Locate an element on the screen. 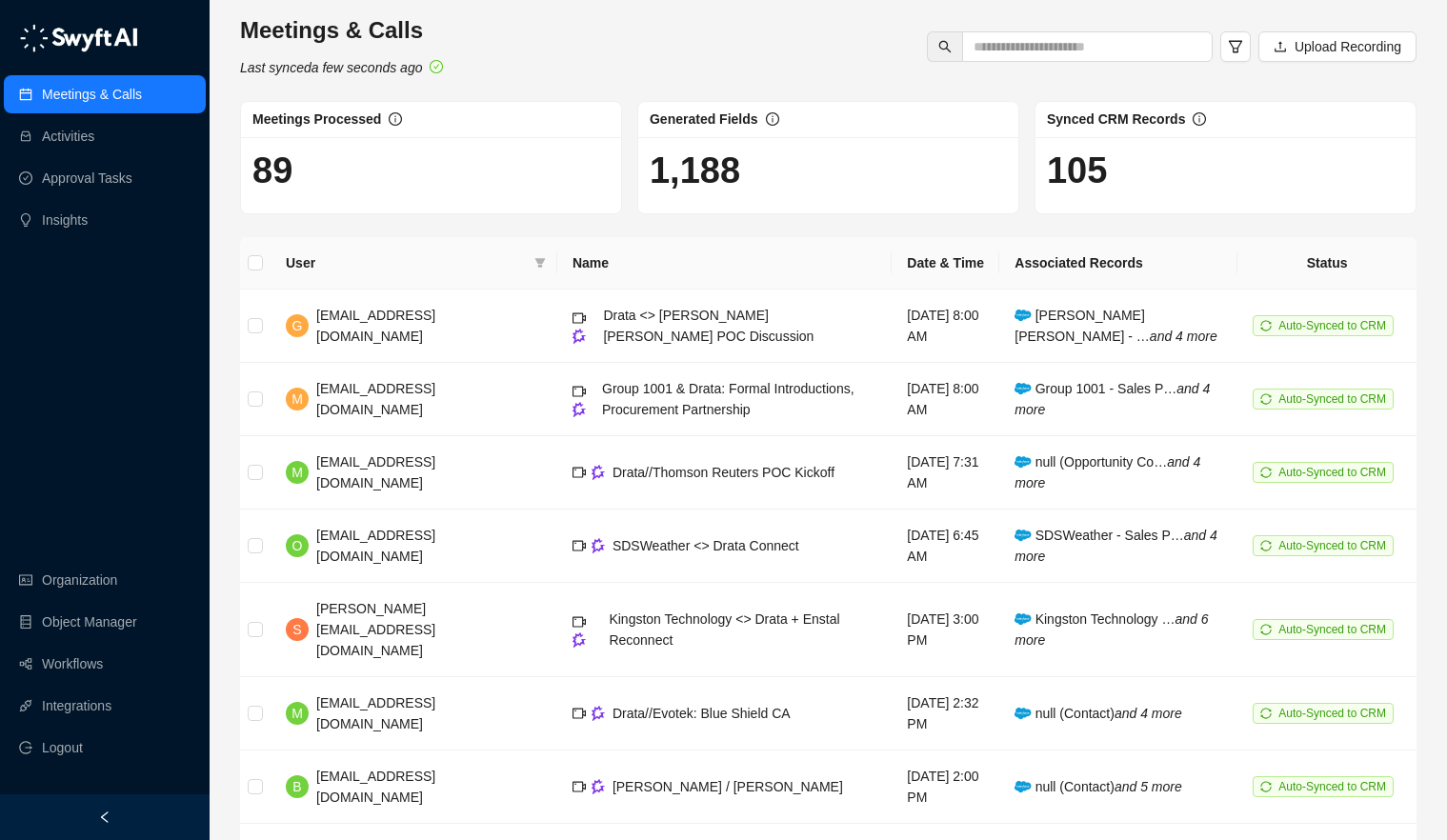  span: Group 1001 - Sales P… is located at coordinates (1112, 399).